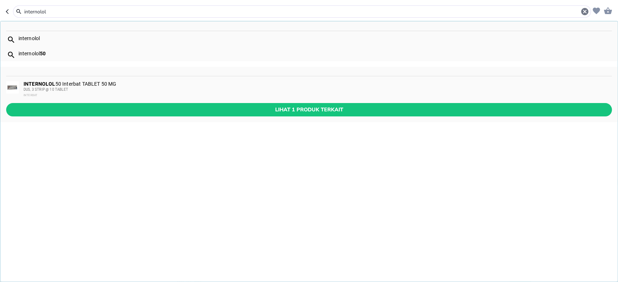  I want to click on input: Cari 4000+ produk di sini, so click(302, 12).